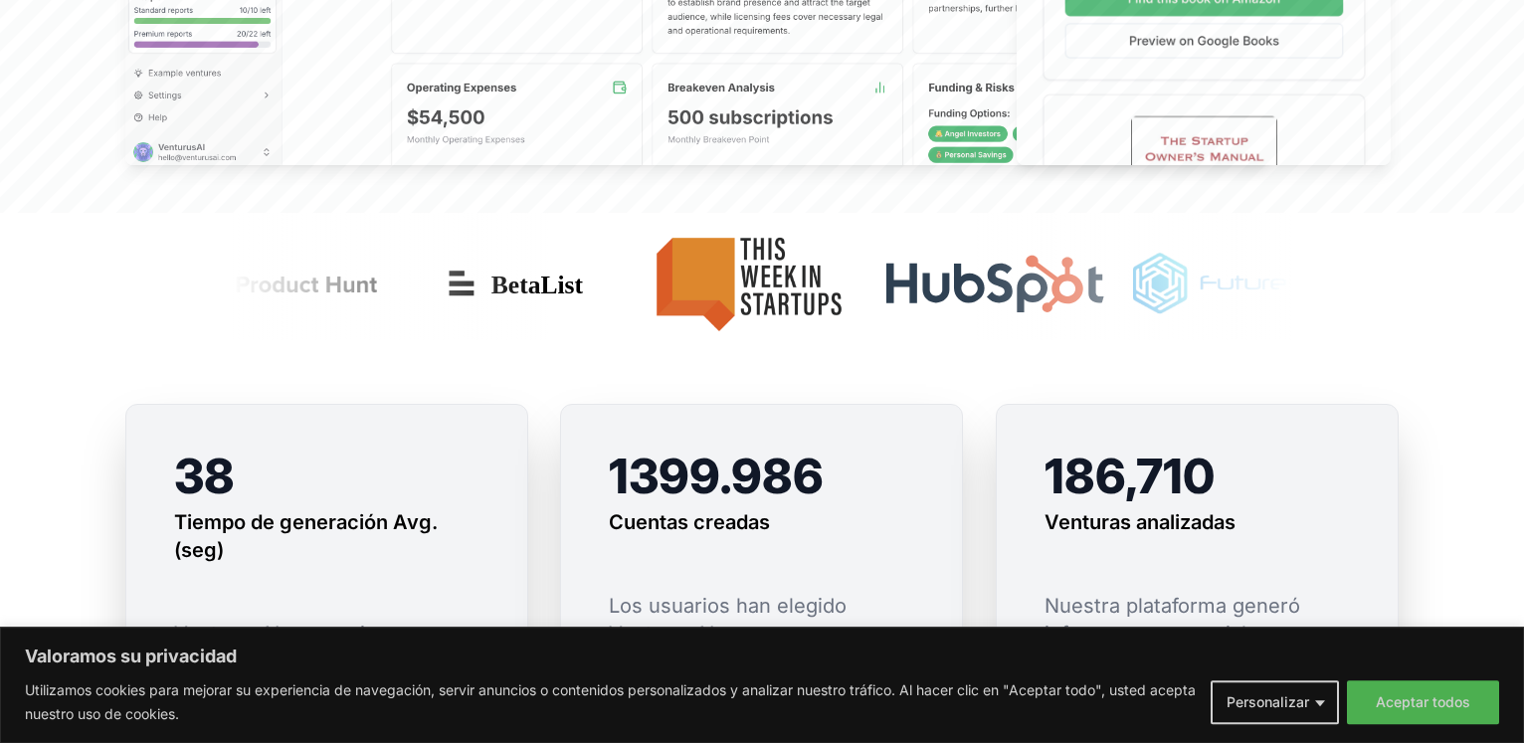  Describe the element at coordinates (610, 702) in the screenshot. I see `p: Utilizamos cookies para mejorar su experiencia de navegación, servir anuncios o contenidos person...` at that location.